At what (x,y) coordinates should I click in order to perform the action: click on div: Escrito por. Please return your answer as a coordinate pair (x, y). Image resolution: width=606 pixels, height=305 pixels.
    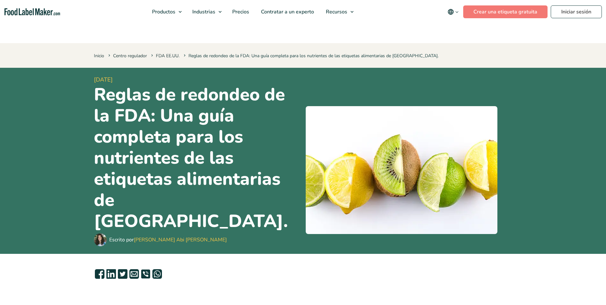
    Looking at the image, I should click on (168, 240).